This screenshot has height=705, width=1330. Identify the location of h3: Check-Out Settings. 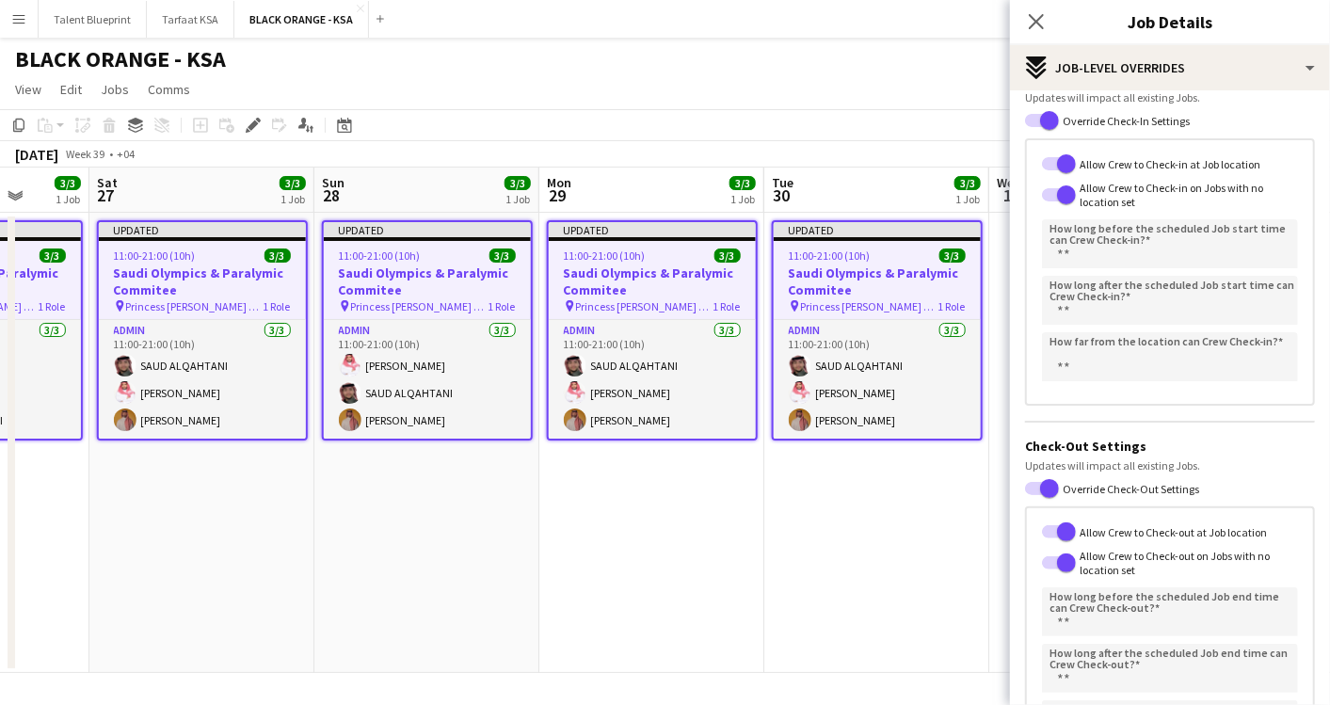
(1170, 446).